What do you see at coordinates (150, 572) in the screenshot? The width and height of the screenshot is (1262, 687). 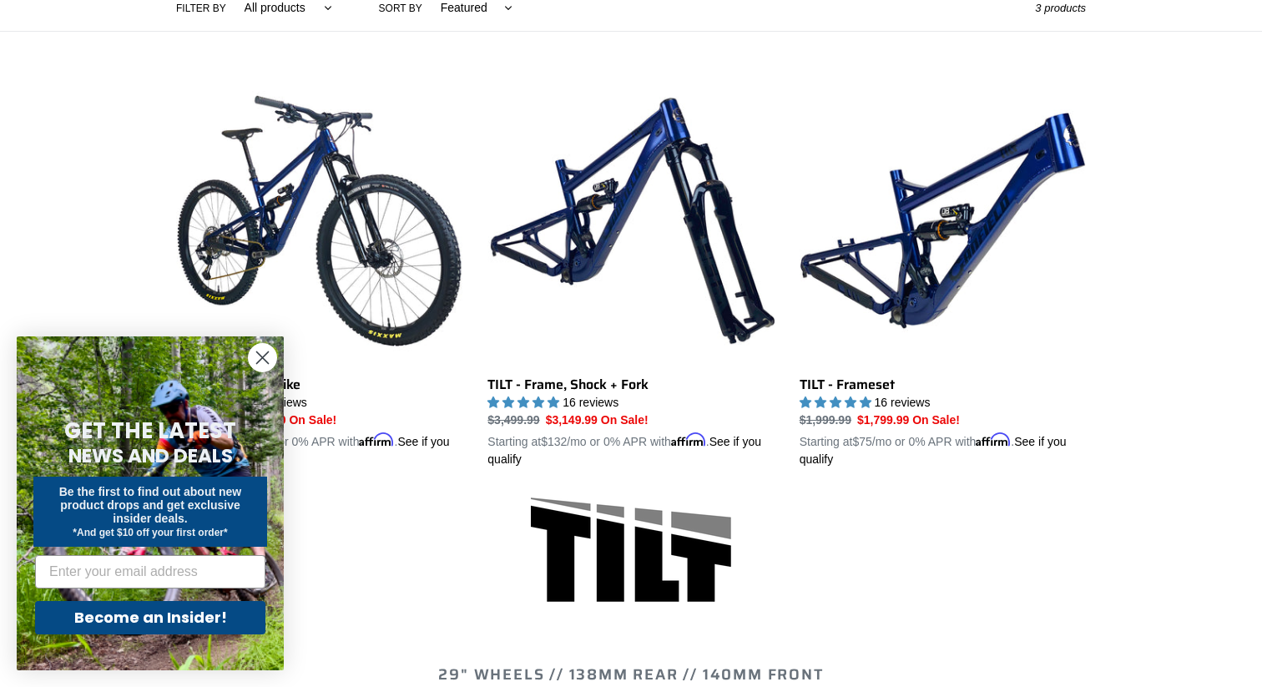 I see `input: Enter your email address` at bounding box center [150, 572].